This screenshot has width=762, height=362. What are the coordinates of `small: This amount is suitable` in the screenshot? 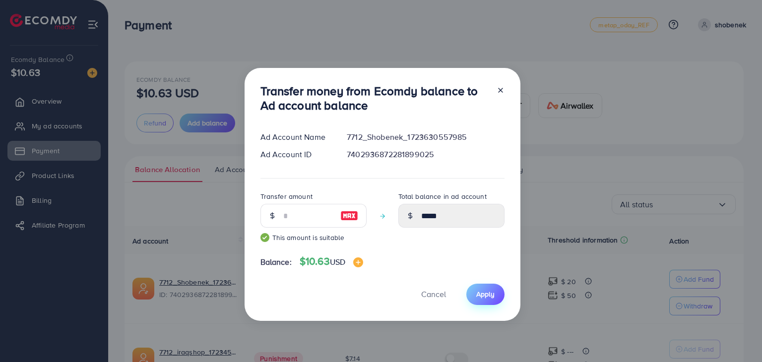 It's located at (314, 238).